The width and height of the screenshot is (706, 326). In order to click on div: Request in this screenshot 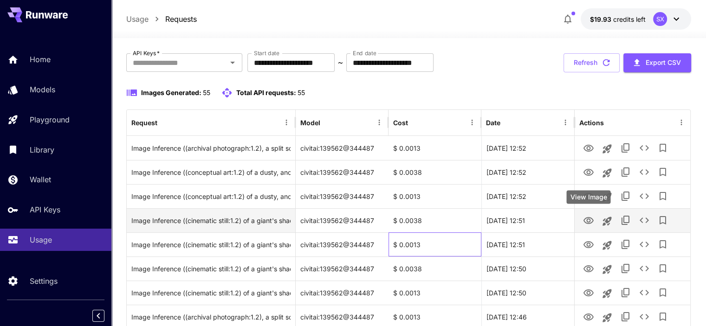, I will do `click(144, 123)`.